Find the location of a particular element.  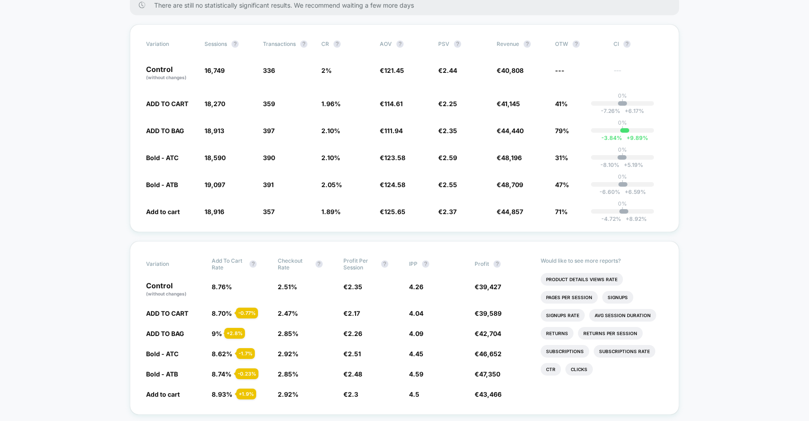

li: Product Details Views Rate is located at coordinates (582, 279).